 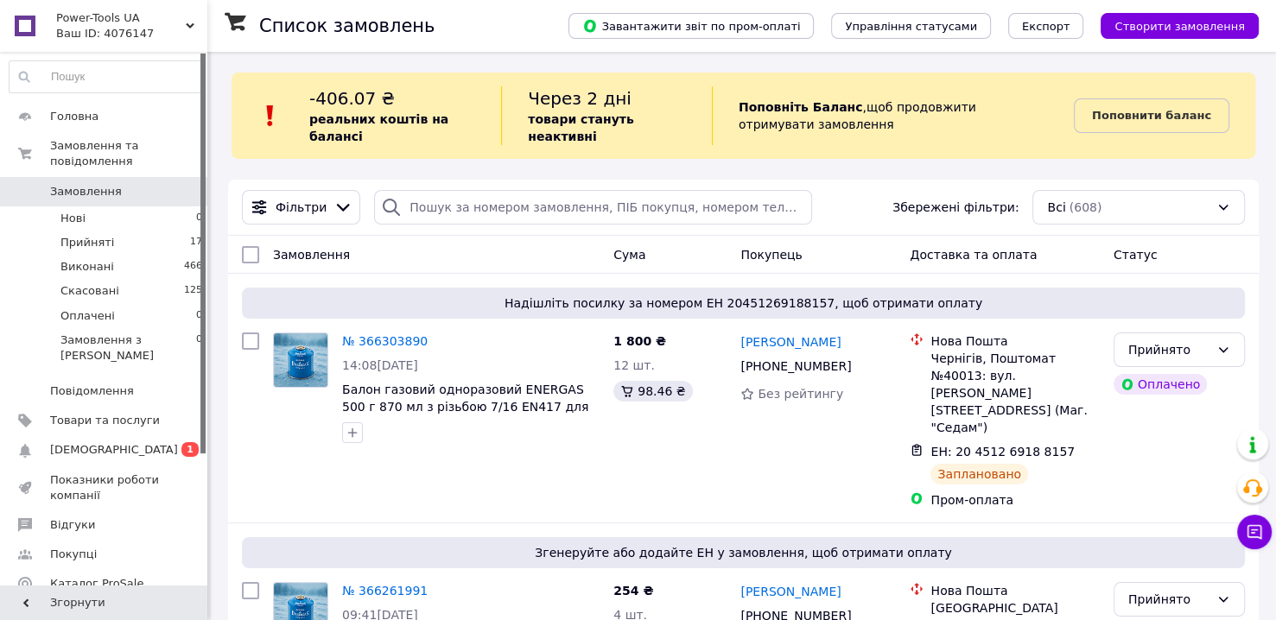 I want to click on span: Через 2 дні, so click(x=580, y=98).